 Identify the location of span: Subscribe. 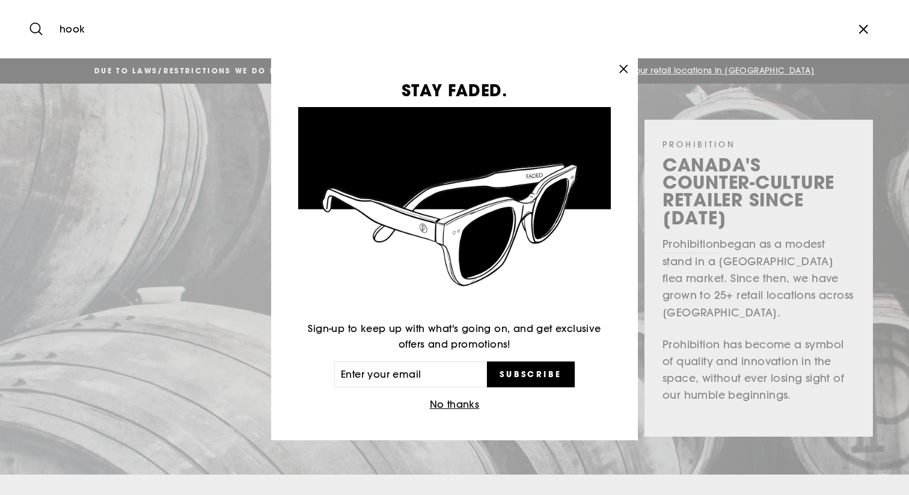
(531, 374).